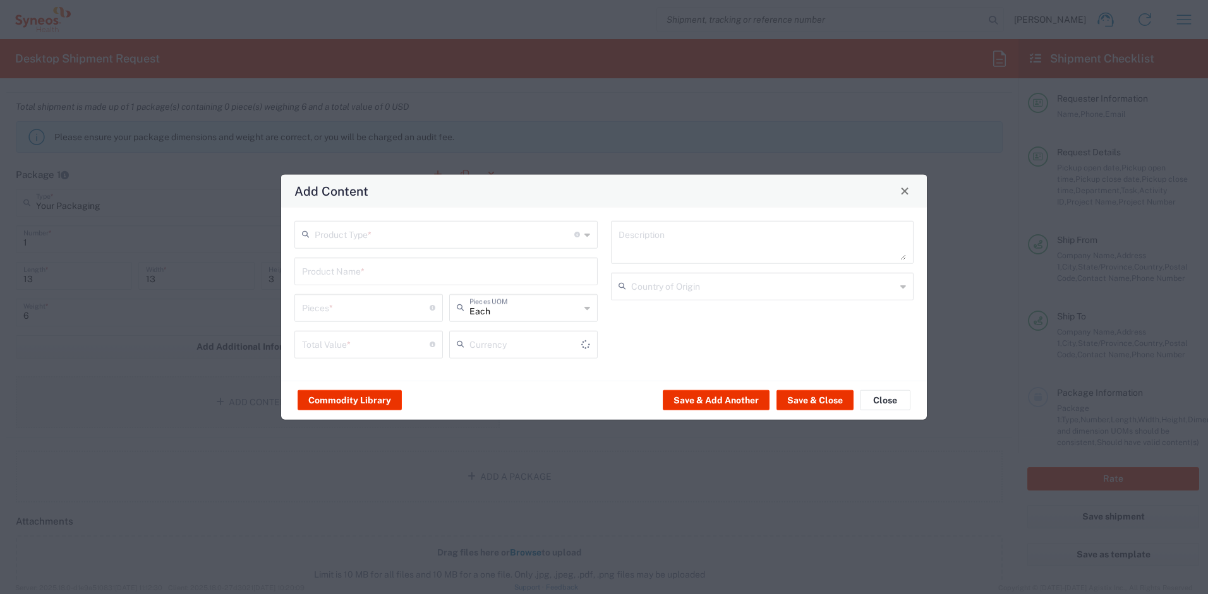  I want to click on button: Save & Add Another, so click(716, 400).